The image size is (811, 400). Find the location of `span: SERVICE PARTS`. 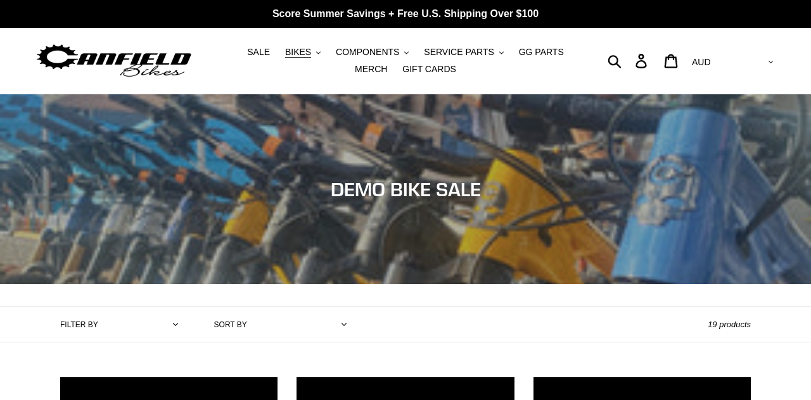

span: SERVICE PARTS is located at coordinates (459, 52).